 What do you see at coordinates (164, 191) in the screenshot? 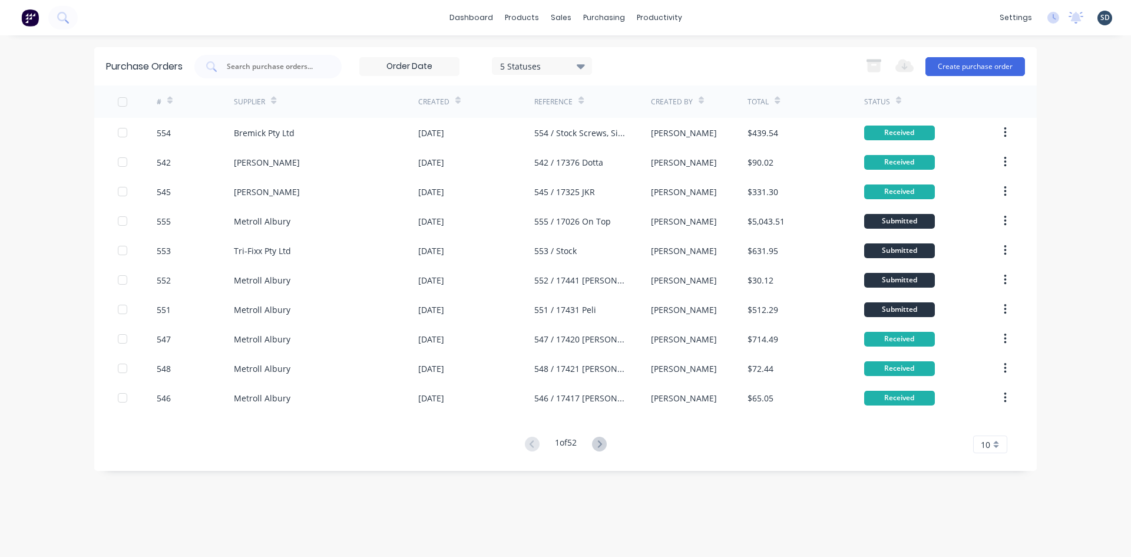
I see `div: 545` at bounding box center [164, 191].